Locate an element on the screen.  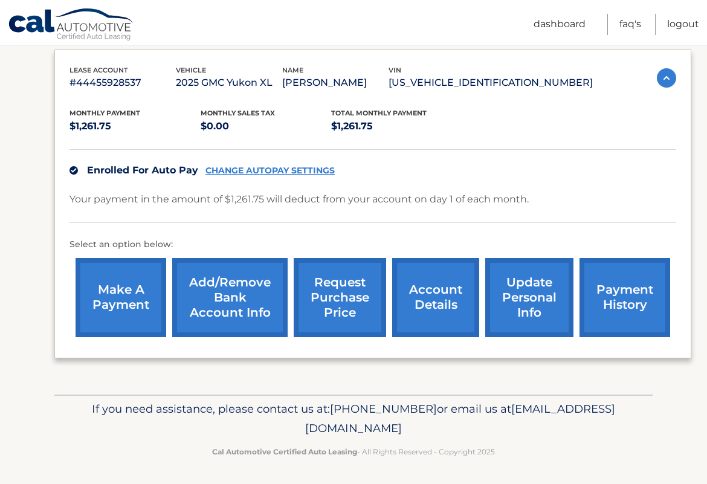
p: 2025 GMC Yukon XL is located at coordinates (229, 83).